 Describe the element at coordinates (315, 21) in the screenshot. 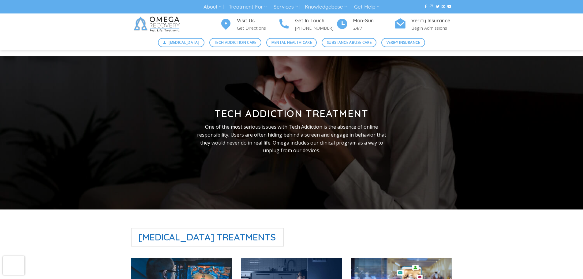

I see `h4: Get In Touch` at that location.